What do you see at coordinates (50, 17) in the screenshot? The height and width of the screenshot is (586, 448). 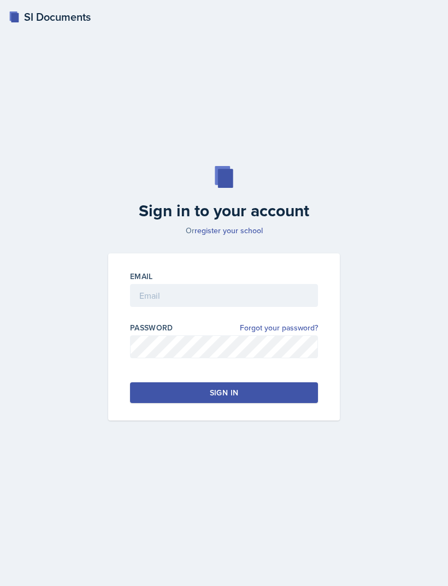 I see `div: SI Documents` at bounding box center [50, 17].